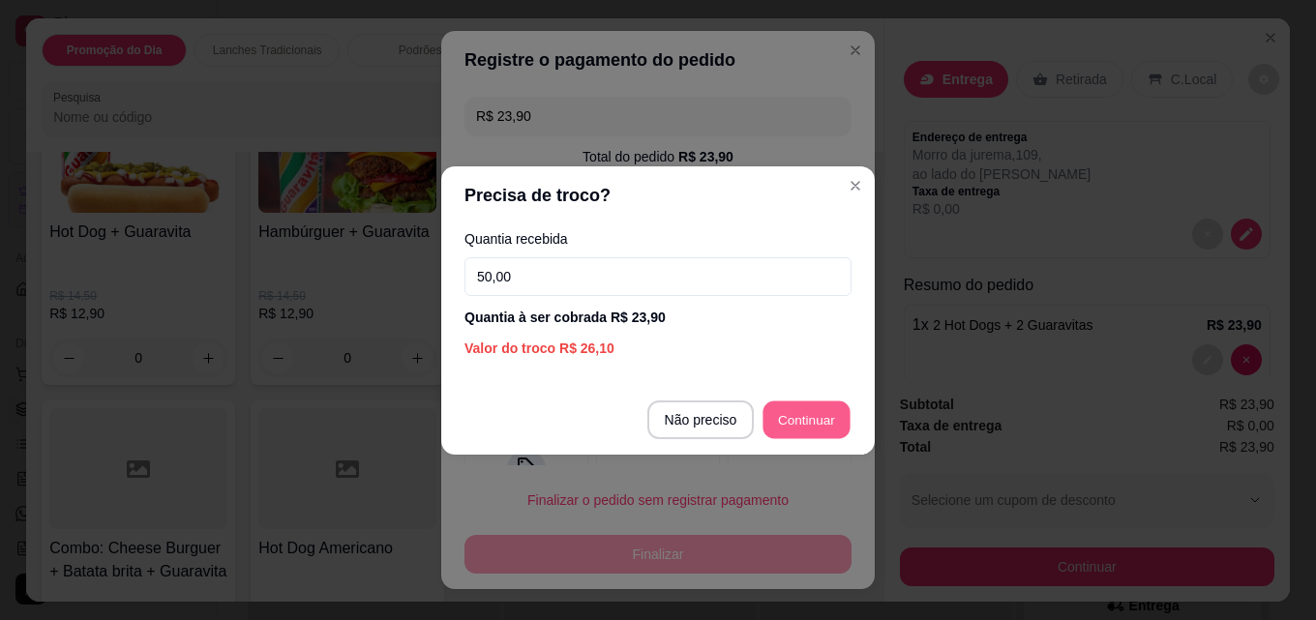 The image size is (1316, 620). Describe the element at coordinates (658, 317) in the screenshot. I see `div: Quantia à ser cobrada R$ 23,90` at that location.